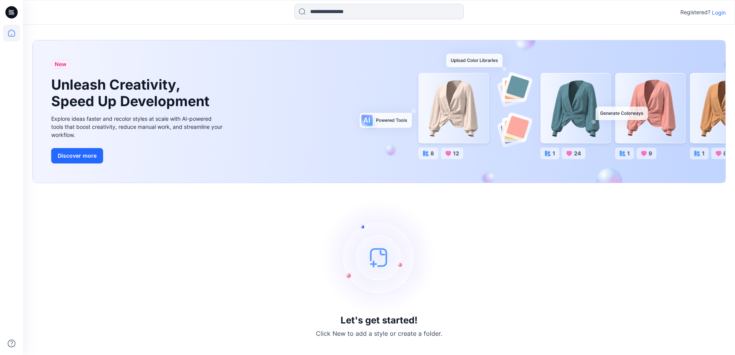 Image resolution: width=735 pixels, height=355 pixels. Describe the element at coordinates (60, 64) in the screenshot. I see `span: New` at that location.